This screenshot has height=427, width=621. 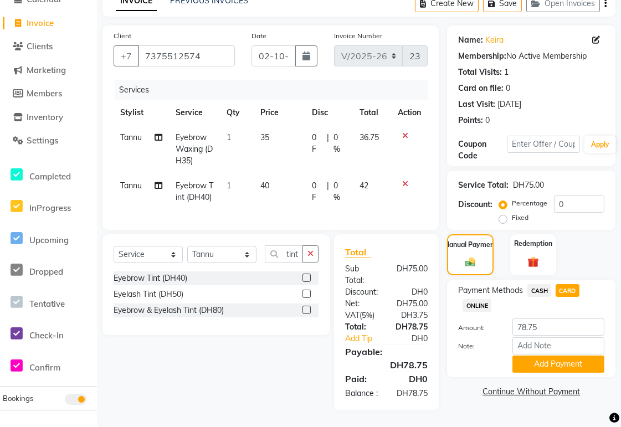 What do you see at coordinates (194, 149) in the screenshot?
I see `span: Eyebrow Waxing (DH35)` at bounding box center [194, 149].